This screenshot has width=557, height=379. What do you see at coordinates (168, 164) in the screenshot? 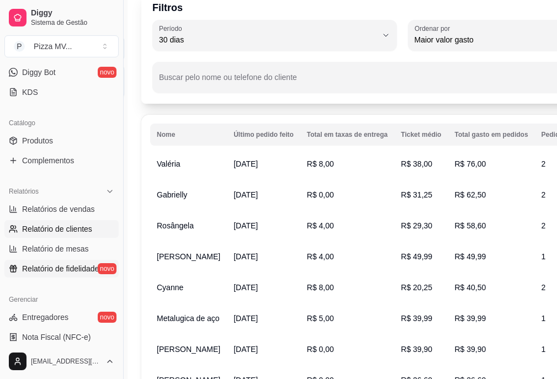
I see `span: Valéria` at bounding box center [168, 164].